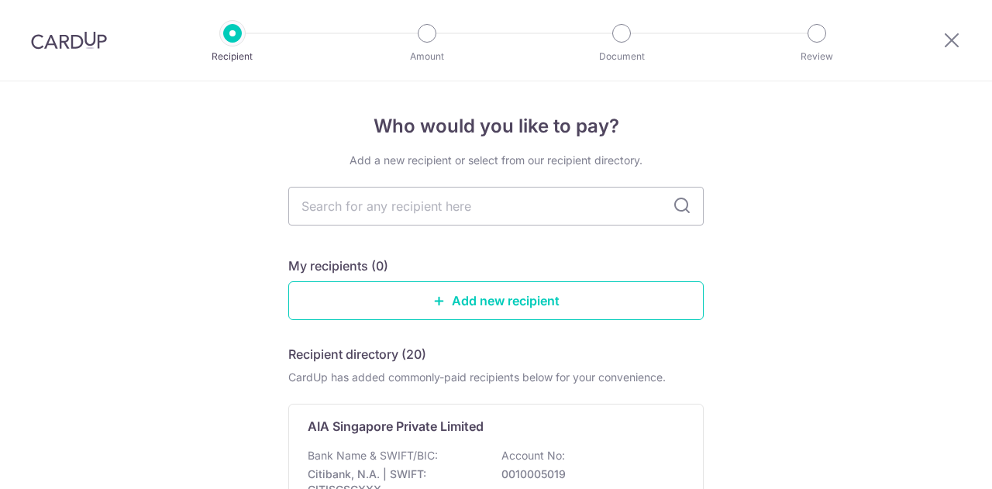 This screenshot has height=489, width=992. I want to click on p: Recipient, so click(233, 57).